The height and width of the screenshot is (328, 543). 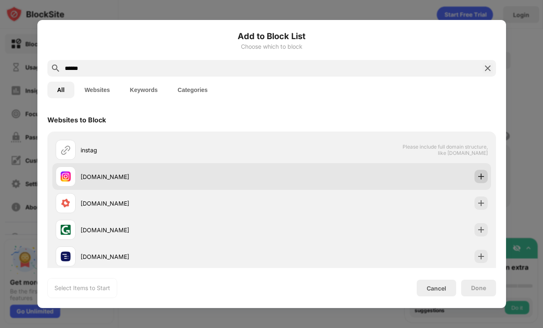 I want to click on img: url.svg, so click(x=66, y=150).